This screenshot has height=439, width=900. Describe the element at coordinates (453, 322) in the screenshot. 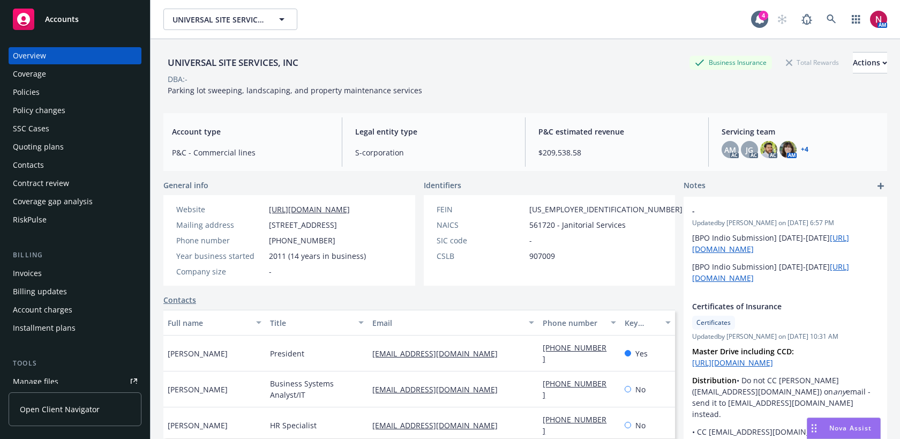

I see `button: Email` at that location.